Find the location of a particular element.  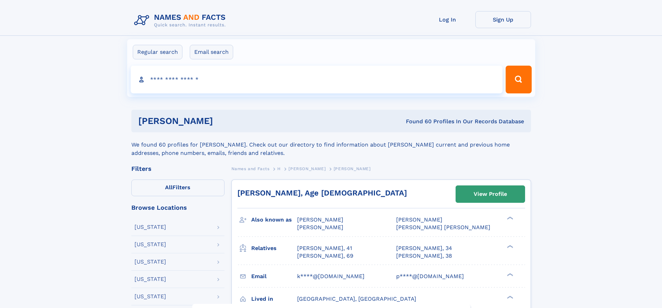

div: Filters is located at coordinates (178, 169).